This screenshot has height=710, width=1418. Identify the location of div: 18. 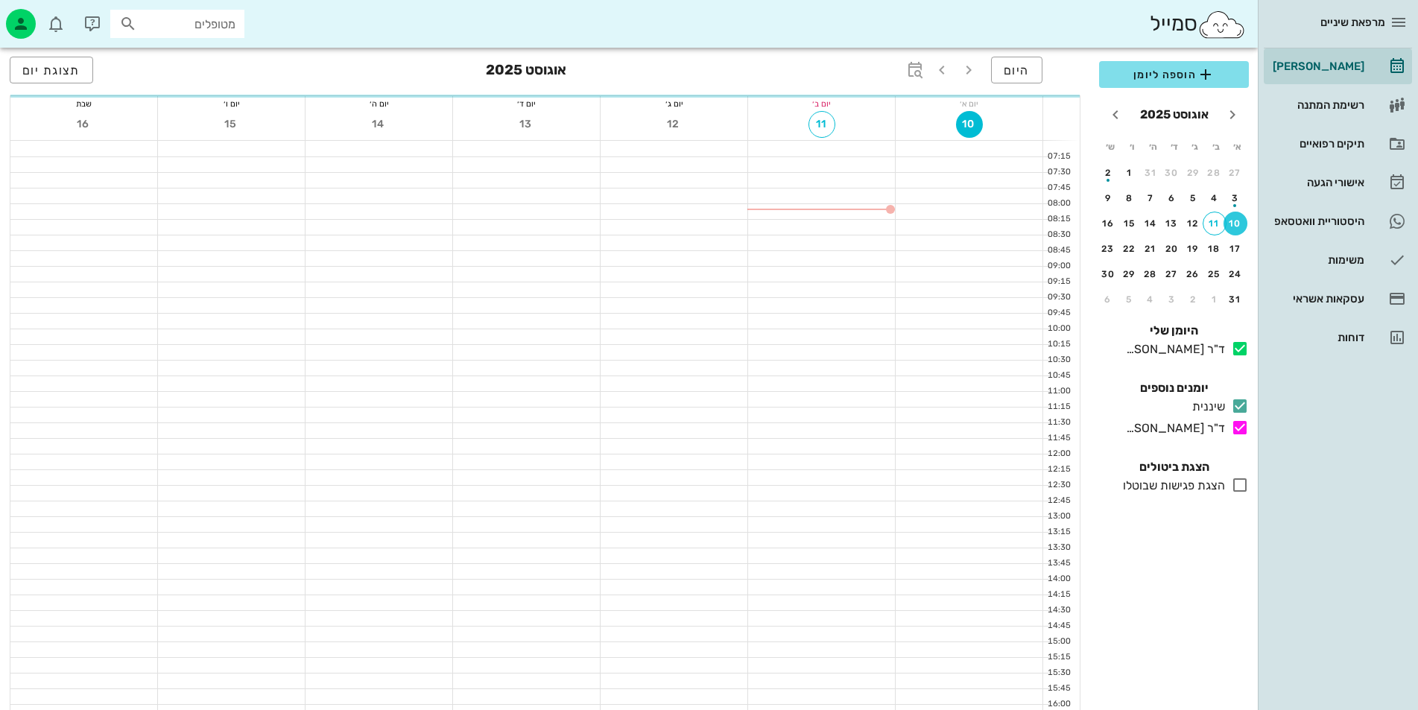
(1215, 249).